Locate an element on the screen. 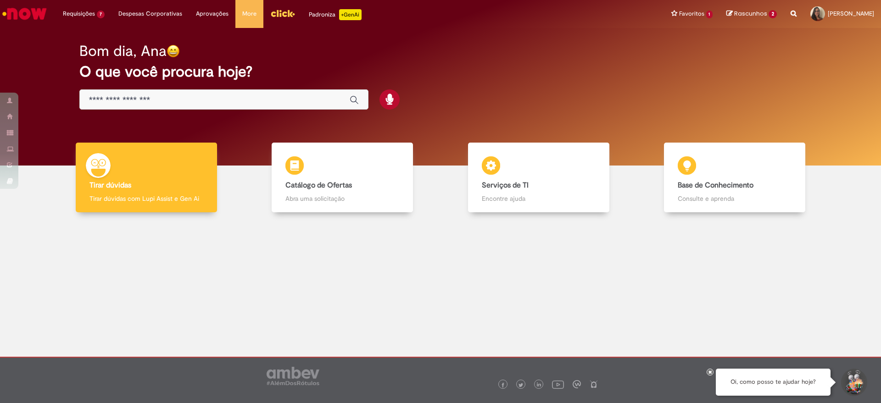 This screenshot has width=881, height=403. img: happy-face.png is located at coordinates (173, 51).